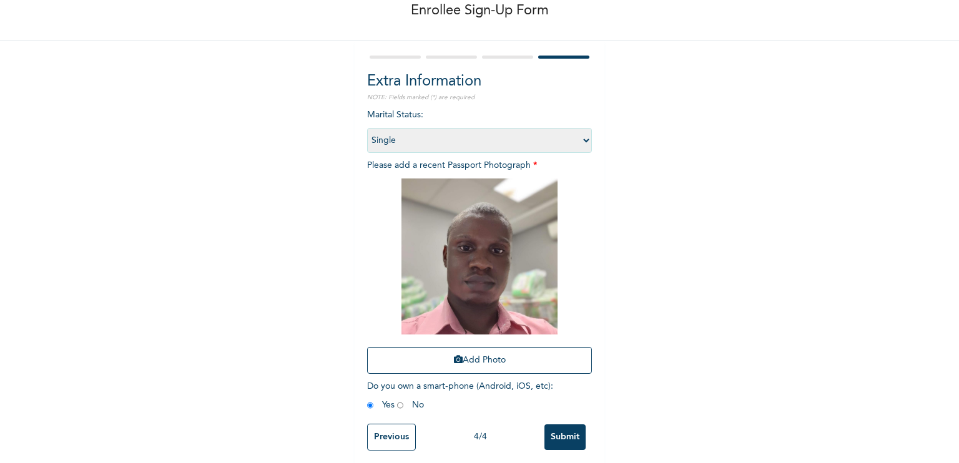 Image resolution: width=959 pixels, height=463 pixels. I want to click on button: Add Photo, so click(479, 360).